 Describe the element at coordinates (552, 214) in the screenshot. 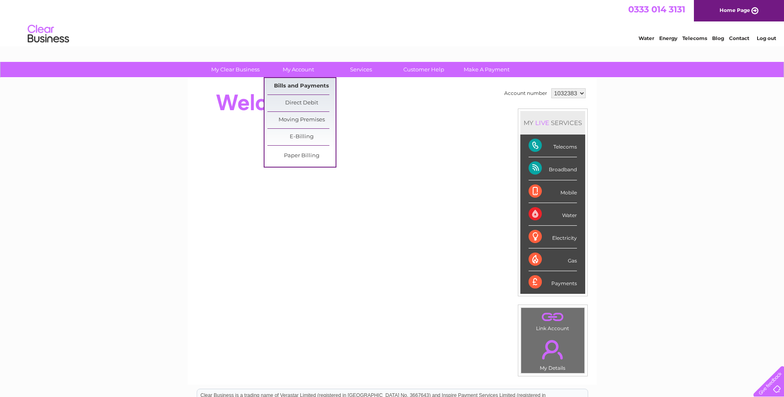

I see `div: Water` at that location.